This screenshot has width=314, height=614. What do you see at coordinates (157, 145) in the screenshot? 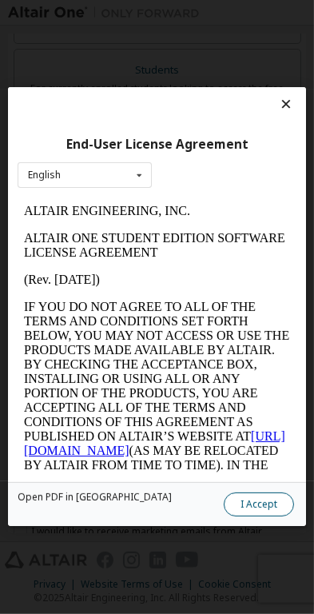
I see `div: End-User License Agreement` at bounding box center [157, 145].